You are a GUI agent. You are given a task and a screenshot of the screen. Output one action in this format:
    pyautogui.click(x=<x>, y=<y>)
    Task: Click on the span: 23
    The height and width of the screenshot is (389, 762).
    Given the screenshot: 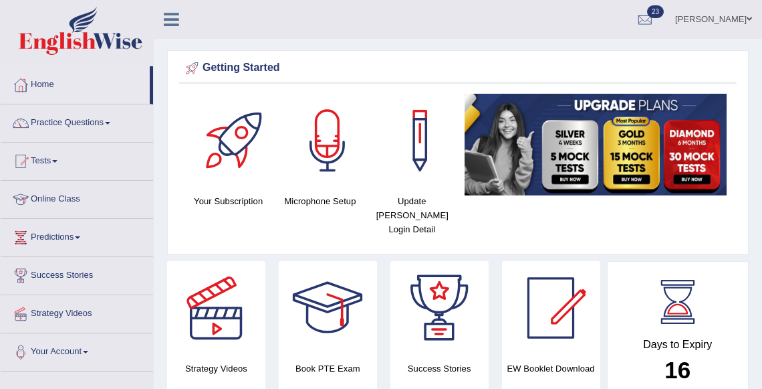 What is the action you would take?
    pyautogui.click(x=655, y=11)
    